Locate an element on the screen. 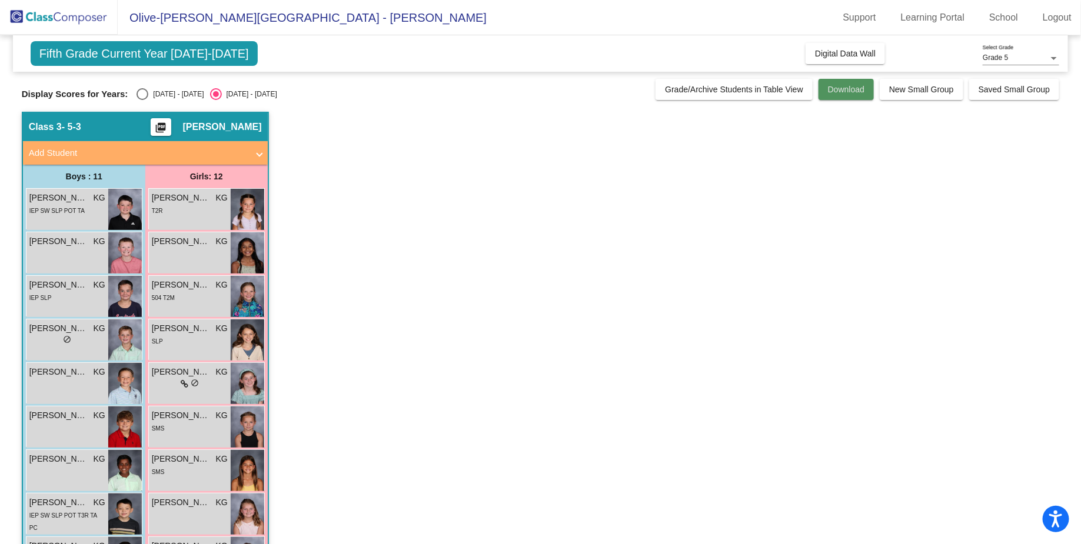 The width and height of the screenshot is (1081, 544). span: Grade 5 is located at coordinates (995, 58).